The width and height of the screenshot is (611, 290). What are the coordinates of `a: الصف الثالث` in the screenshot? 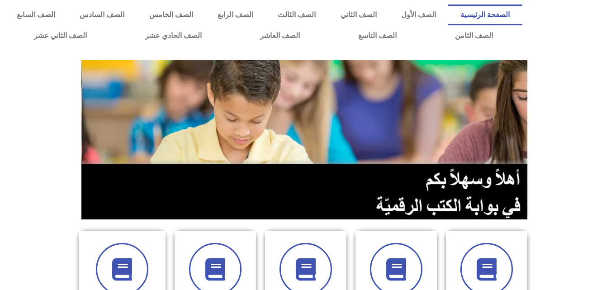 It's located at (297, 15).